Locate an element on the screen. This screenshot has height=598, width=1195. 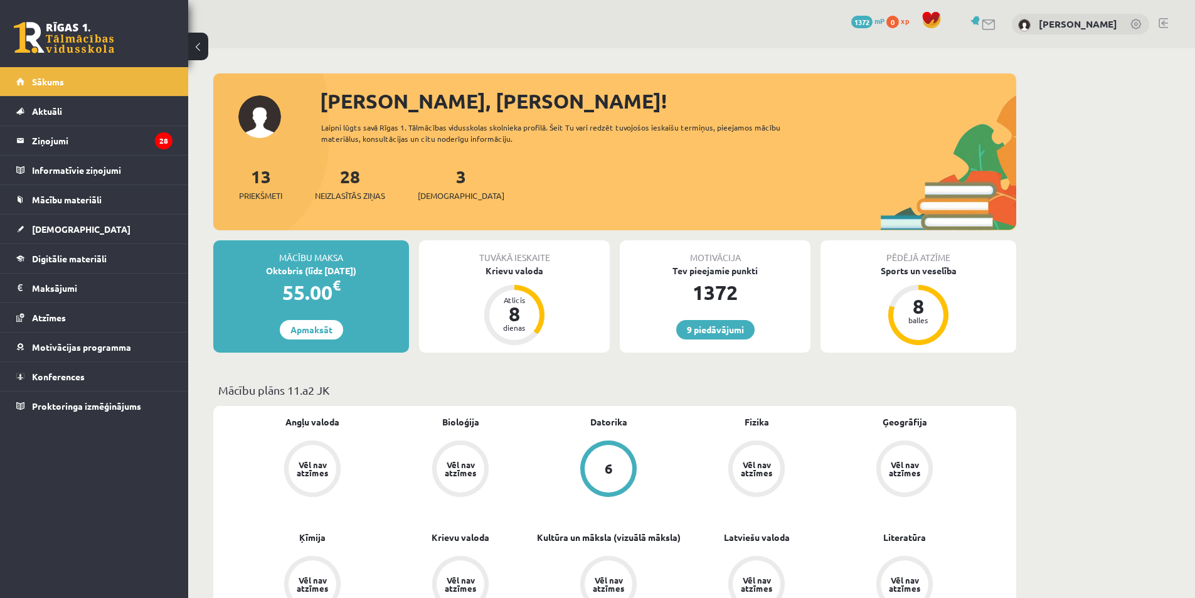
a: Angļu valoda is located at coordinates (312, 422).